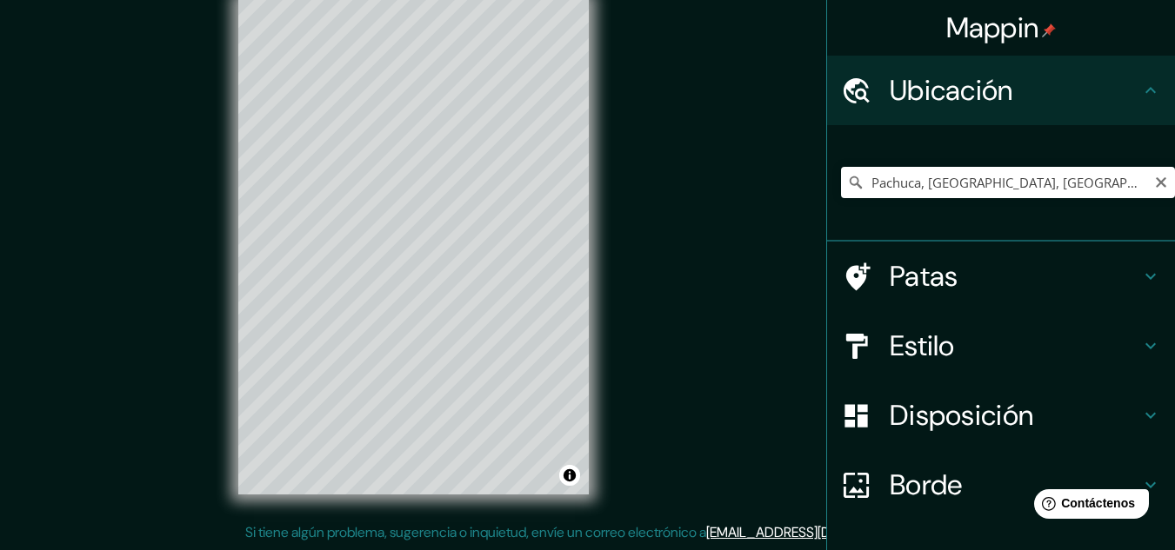 The width and height of the screenshot is (1175, 550). I want to click on div: Estilo, so click(1001, 346).